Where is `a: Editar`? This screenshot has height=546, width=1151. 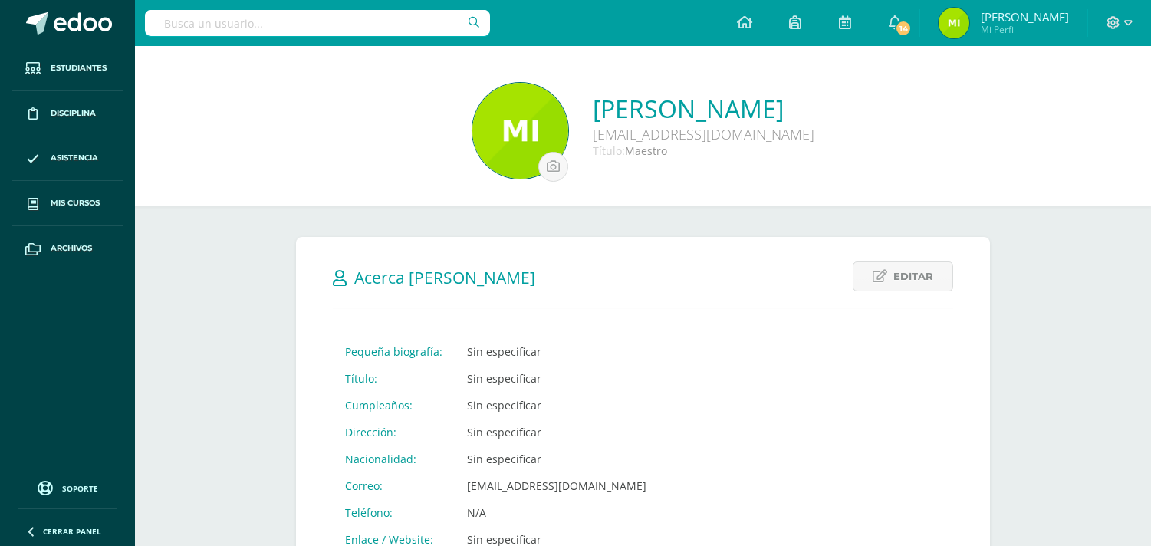 a: Editar is located at coordinates (903, 276).